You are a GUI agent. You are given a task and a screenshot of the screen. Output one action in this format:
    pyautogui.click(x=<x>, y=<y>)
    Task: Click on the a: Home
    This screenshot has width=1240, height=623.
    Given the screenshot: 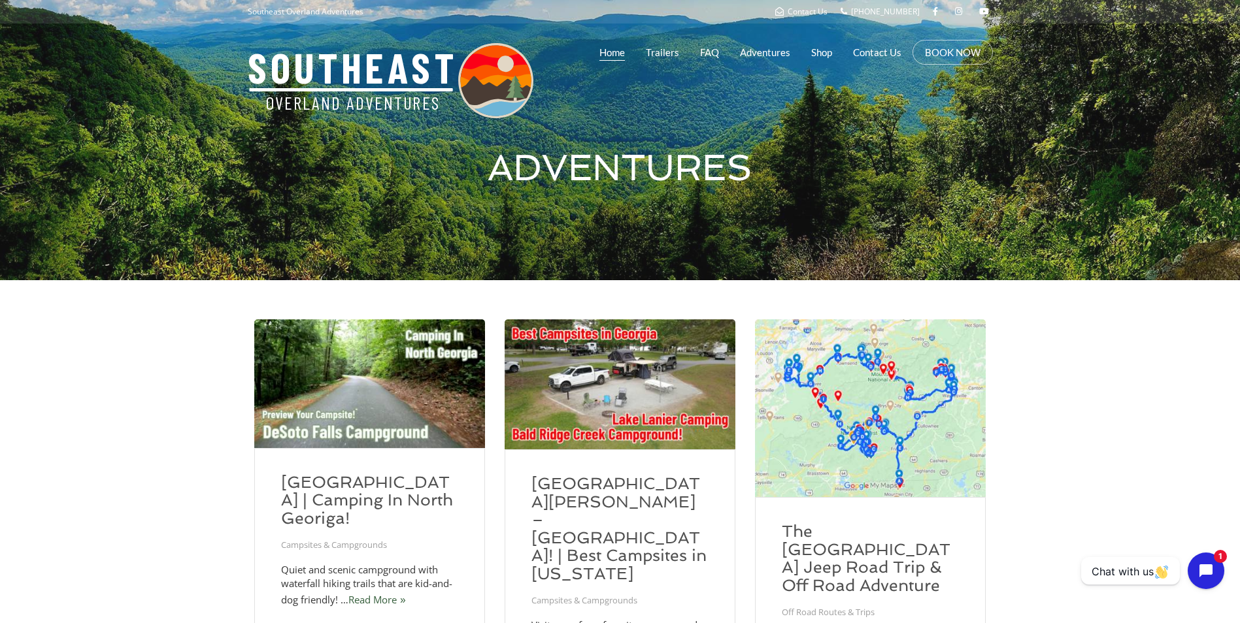 What is the action you would take?
    pyautogui.click(x=612, y=52)
    